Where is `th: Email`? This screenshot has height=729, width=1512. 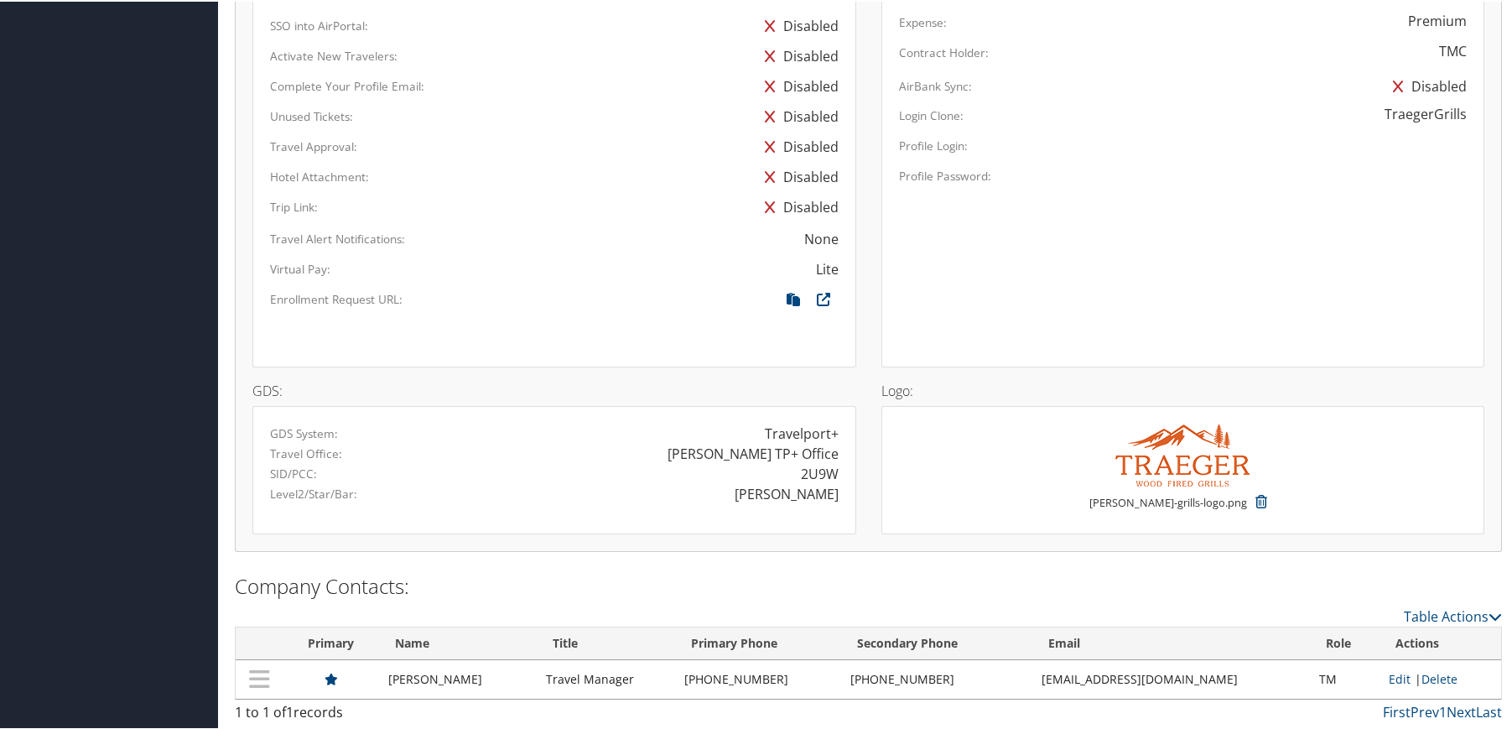
th: Email is located at coordinates (1171, 642).